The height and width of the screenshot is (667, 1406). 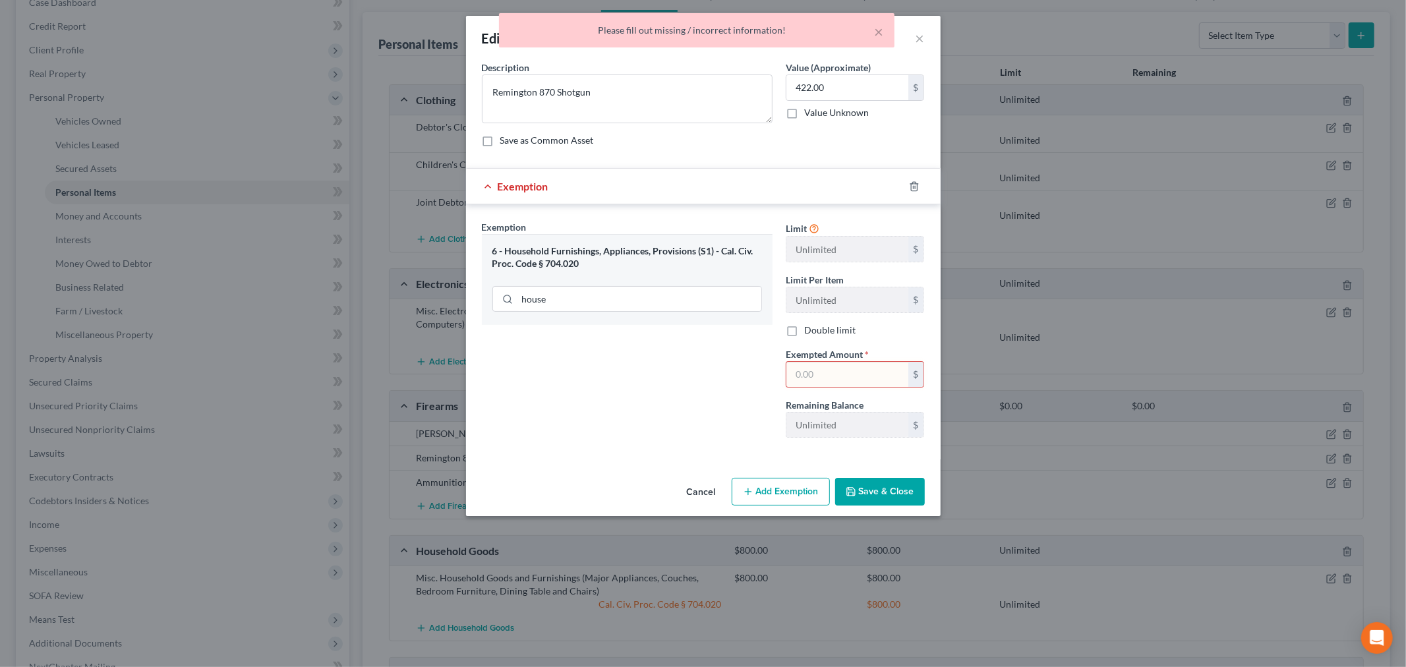 What do you see at coordinates (837, 113) in the screenshot?
I see `label: Value Unknown` at bounding box center [837, 113].